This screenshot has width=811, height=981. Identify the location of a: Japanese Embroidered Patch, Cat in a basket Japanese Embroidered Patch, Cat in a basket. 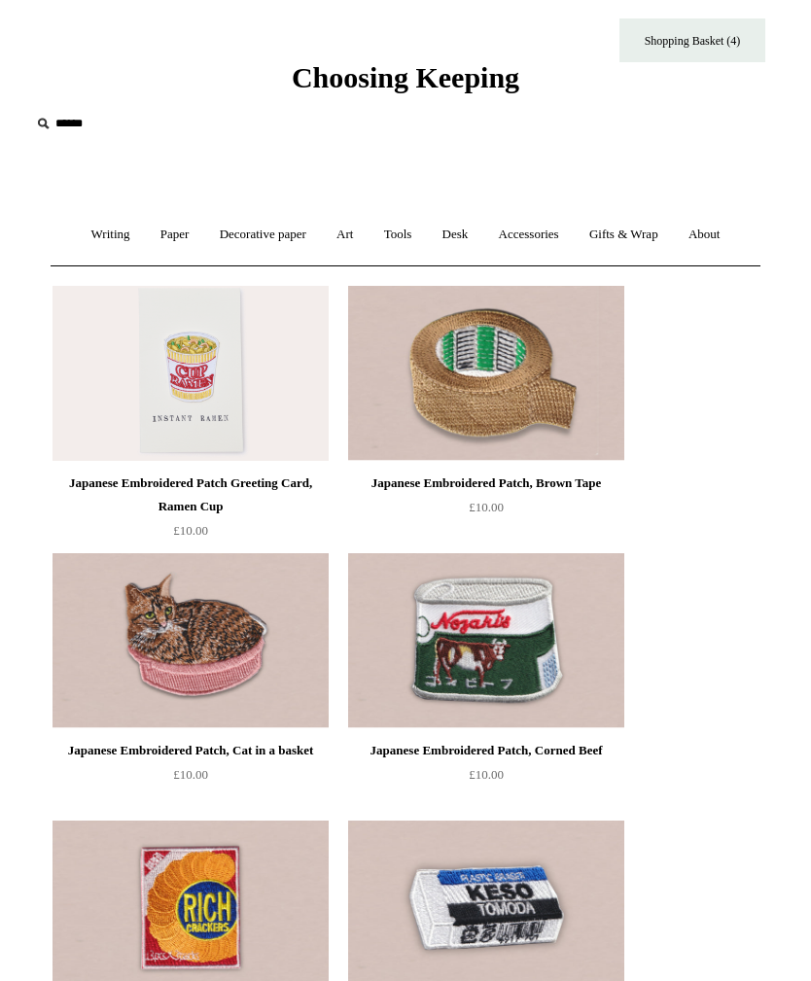
(191, 642).